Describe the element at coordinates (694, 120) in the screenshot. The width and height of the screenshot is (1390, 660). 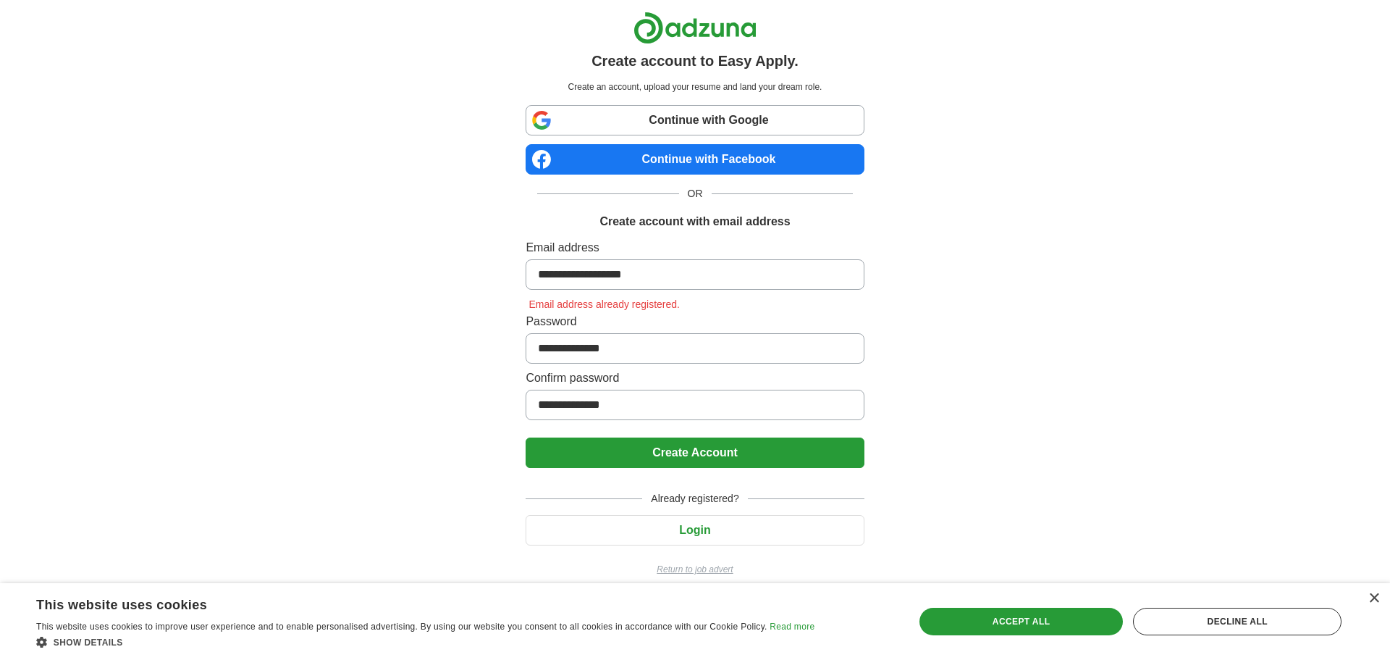
I see `a: Continue with Google` at that location.